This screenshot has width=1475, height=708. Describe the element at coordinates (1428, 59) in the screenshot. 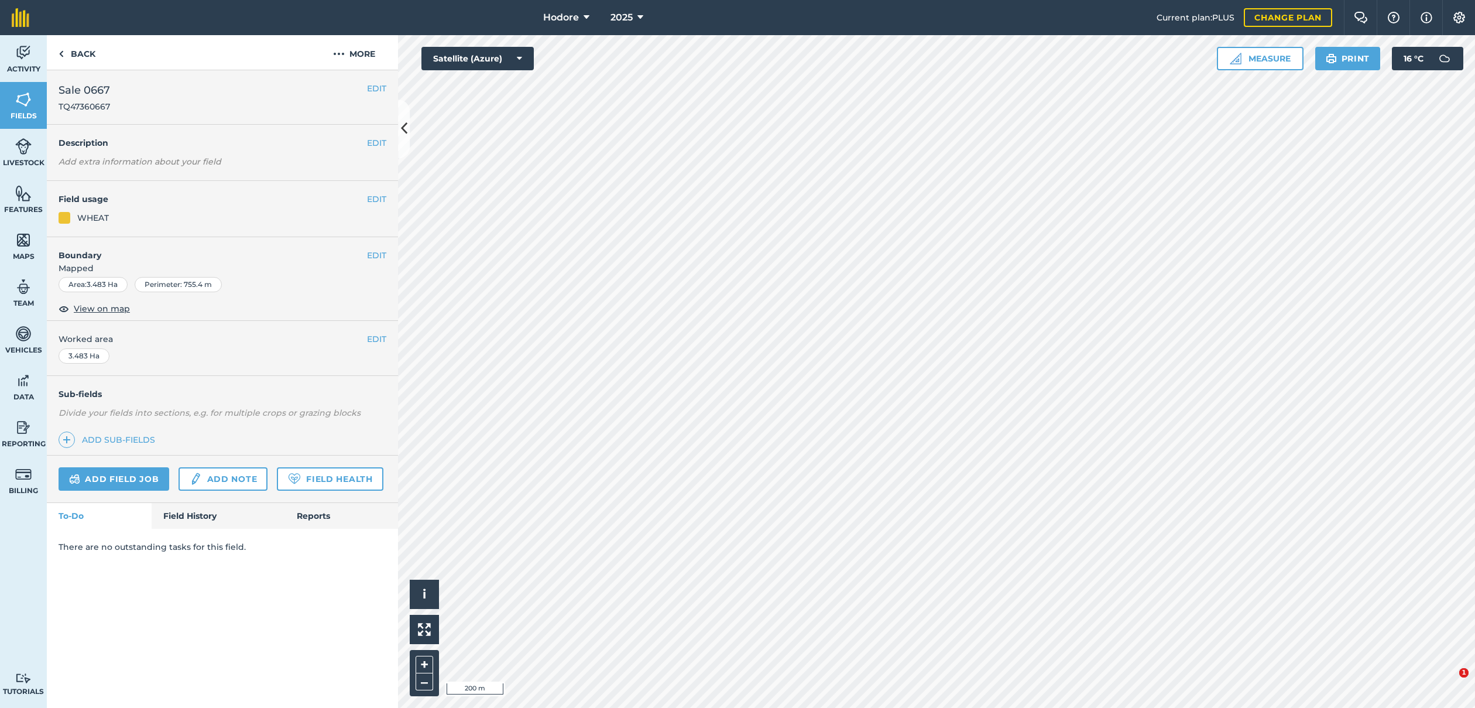

I see `button: 16 °C` at that location.